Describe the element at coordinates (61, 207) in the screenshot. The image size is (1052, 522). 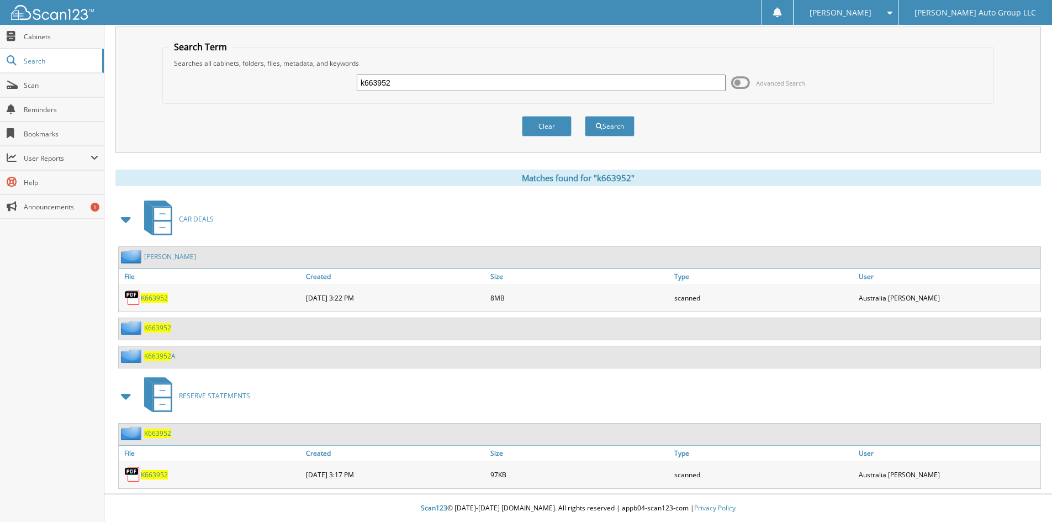
I see `span: Announcements` at that location.